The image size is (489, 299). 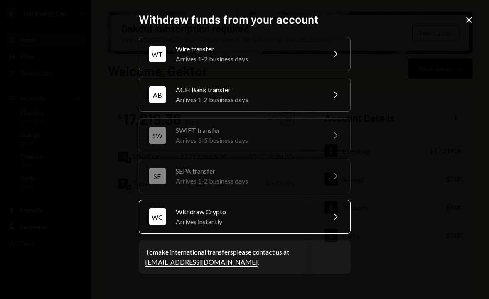 What do you see at coordinates (157, 135) in the screenshot?
I see `div: SW` at bounding box center [157, 135].